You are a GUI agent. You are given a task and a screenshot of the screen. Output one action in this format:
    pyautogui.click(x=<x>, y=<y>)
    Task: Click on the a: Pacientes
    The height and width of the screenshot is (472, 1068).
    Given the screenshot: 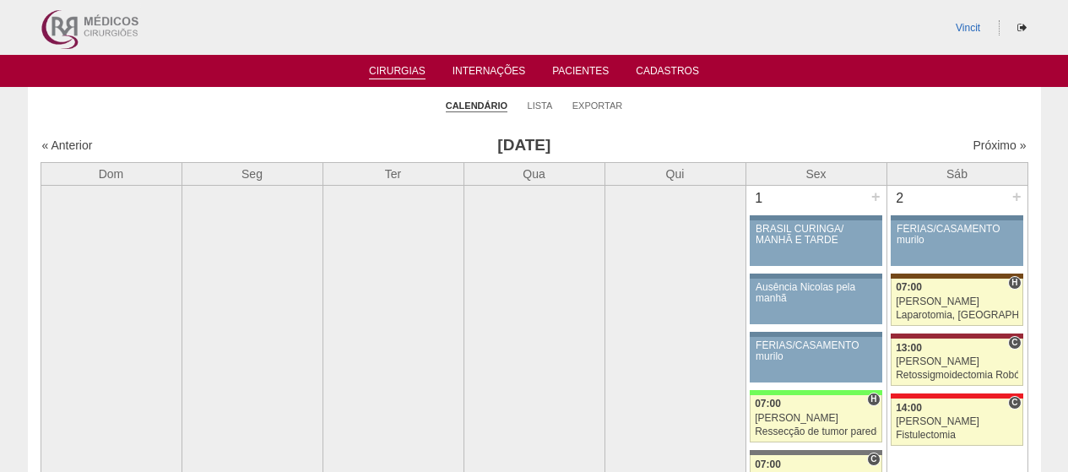 What is the action you would take?
    pyautogui.click(x=580, y=73)
    